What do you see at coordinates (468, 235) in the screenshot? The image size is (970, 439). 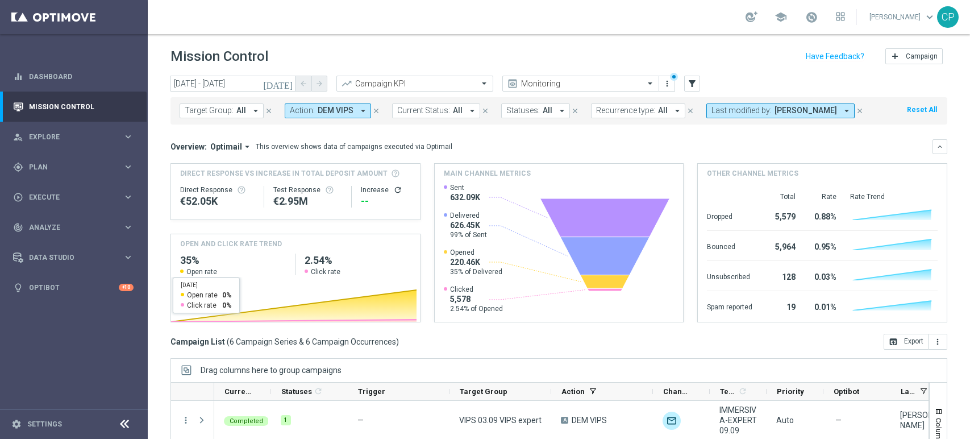 I see `span: 99% of Sent` at bounding box center [468, 235].